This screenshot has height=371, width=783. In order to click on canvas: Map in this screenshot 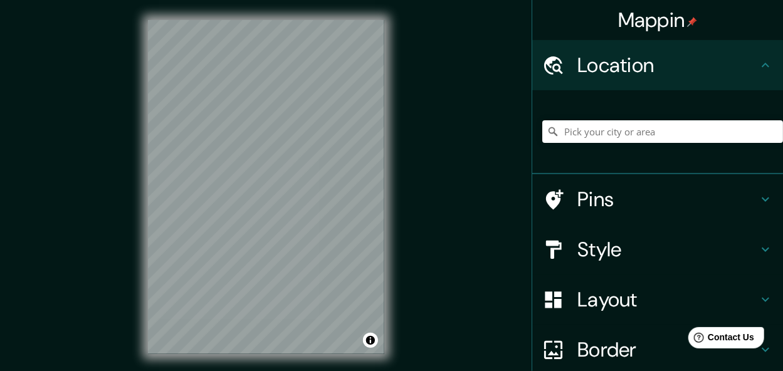, I will do `click(266, 187)`.